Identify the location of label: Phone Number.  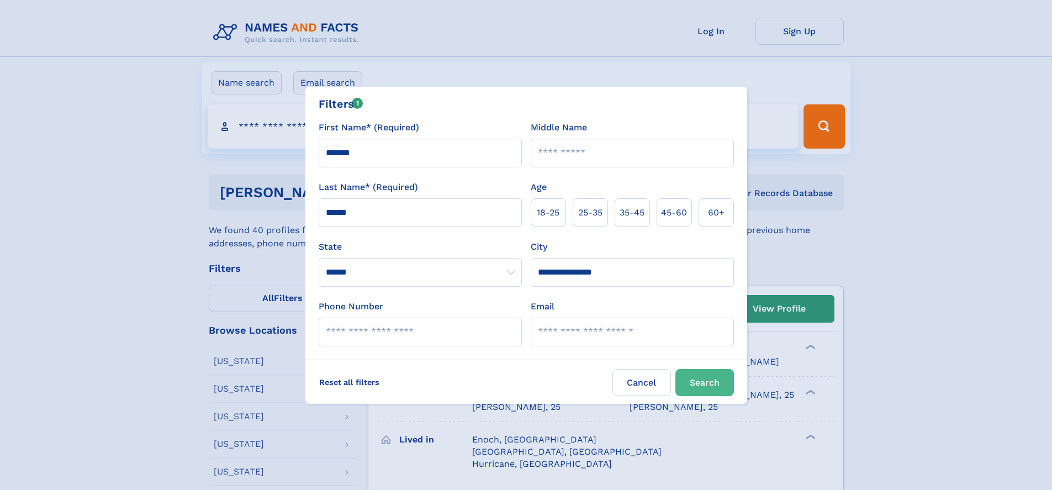
(351, 307).